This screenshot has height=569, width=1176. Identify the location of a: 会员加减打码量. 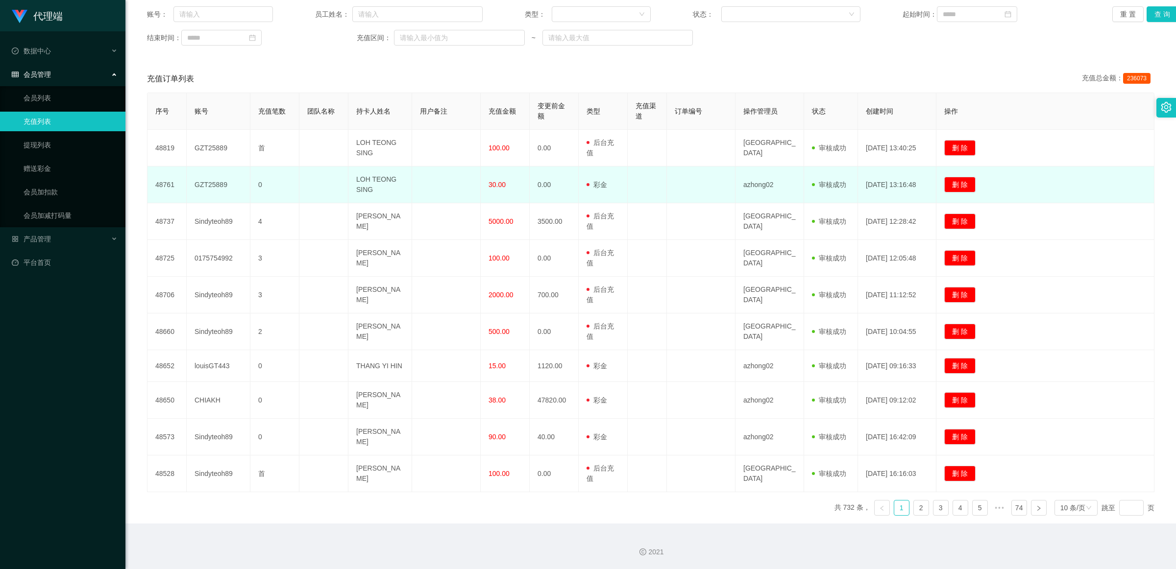
(71, 216).